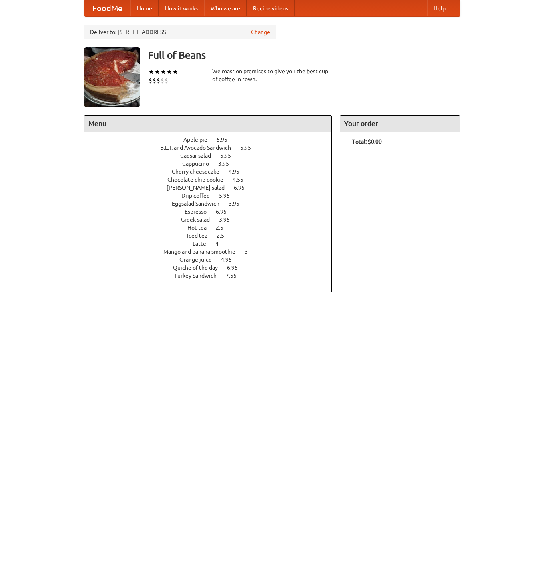 This screenshot has height=566, width=544. I want to click on h4: Your order, so click(400, 124).